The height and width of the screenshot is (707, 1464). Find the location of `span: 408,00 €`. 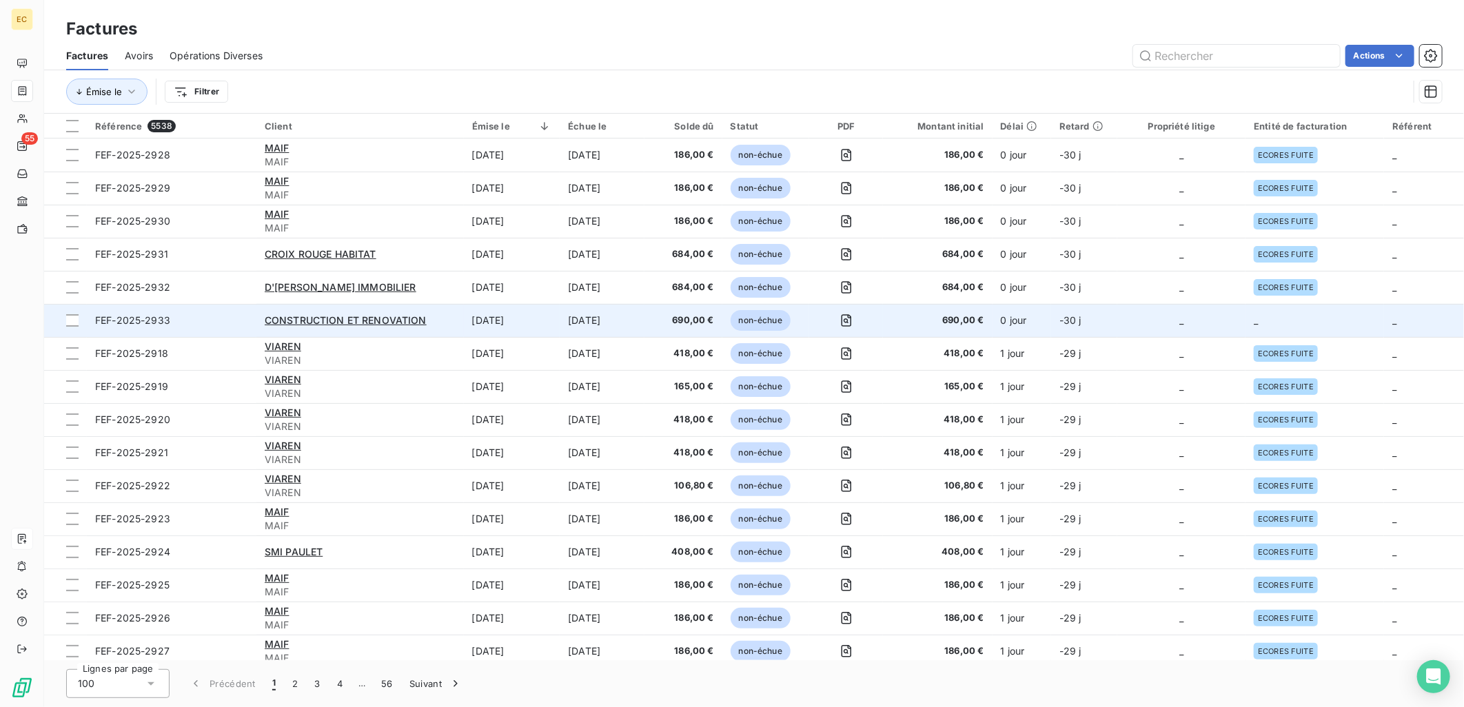

span: 408,00 € is located at coordinates (938, 552).